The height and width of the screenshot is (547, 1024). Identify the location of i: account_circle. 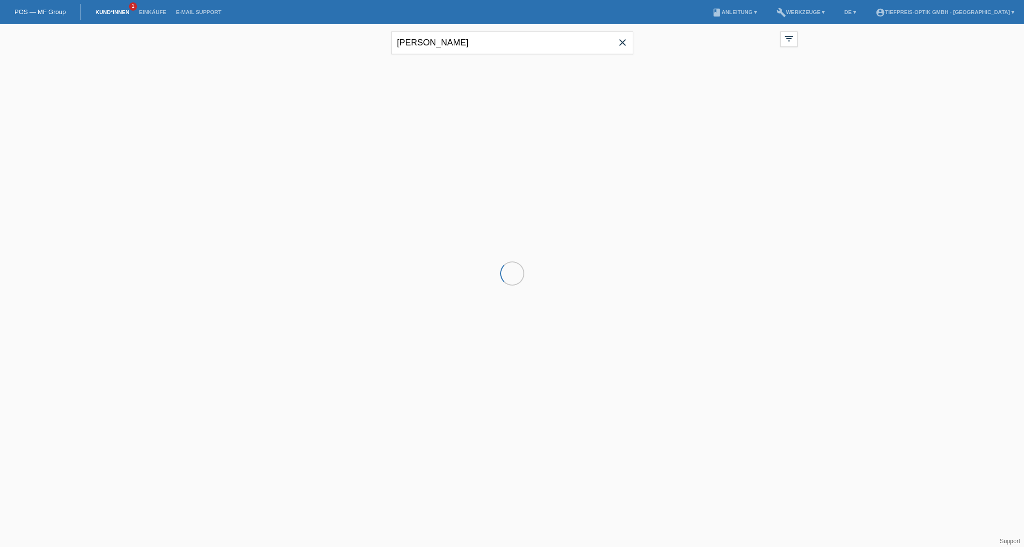
(880, 13).